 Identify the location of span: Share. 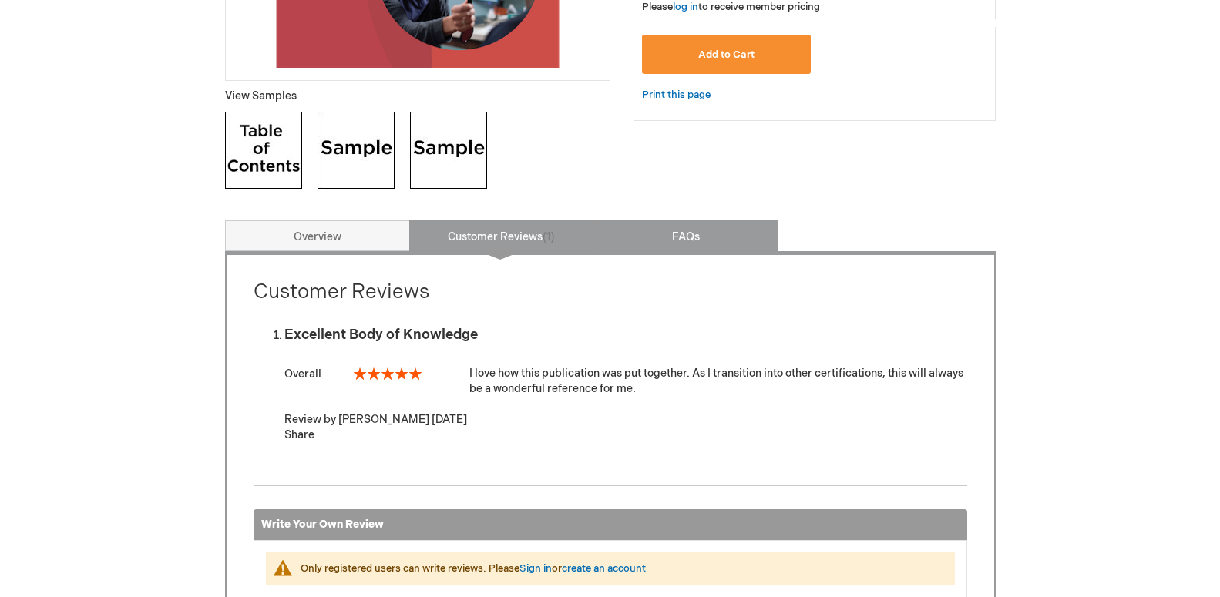
(299, 435).